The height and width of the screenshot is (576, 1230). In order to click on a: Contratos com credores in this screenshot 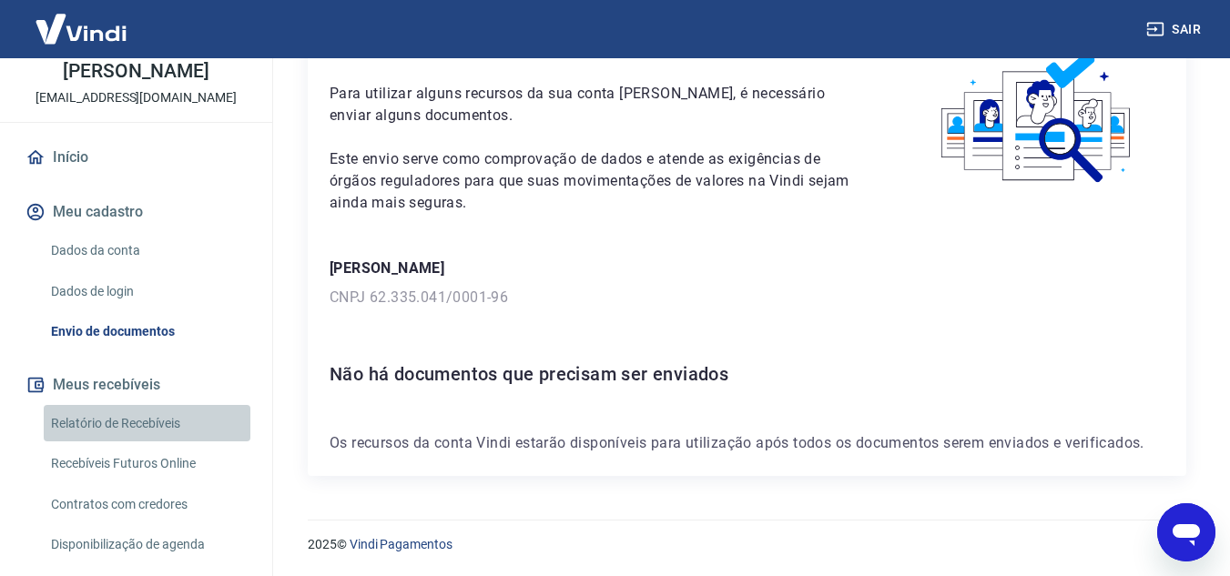, I will do `click(147, 505)`.